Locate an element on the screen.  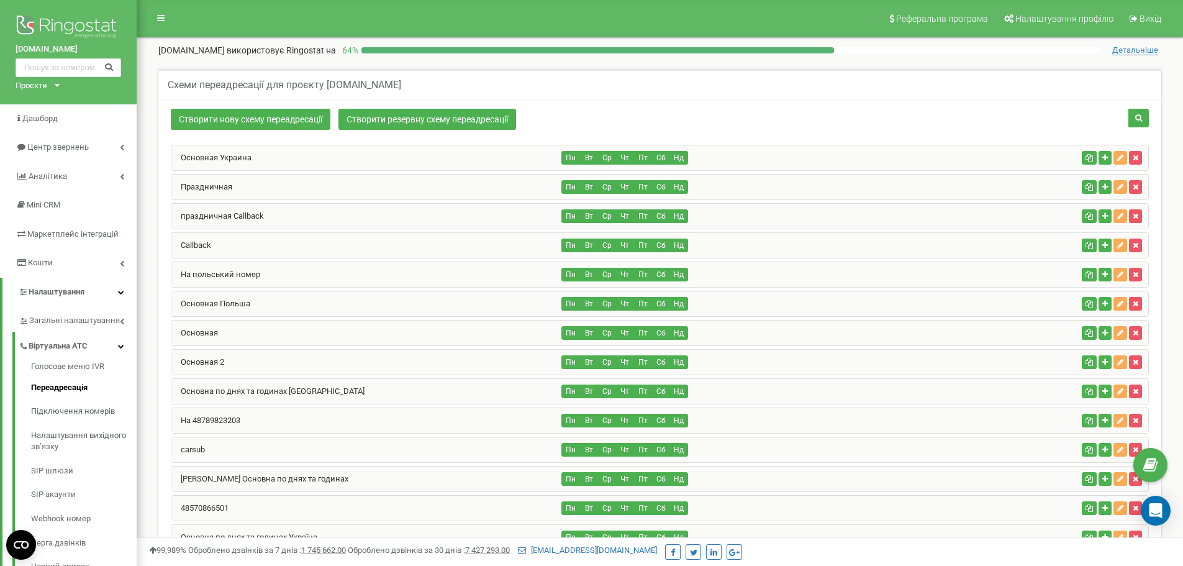
span: Вихід is located at coordinates (1150, 19).